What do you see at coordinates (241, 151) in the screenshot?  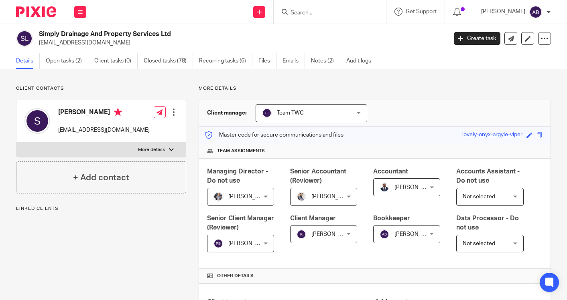 I see `span: Team assignments` at bounding box center [241, 151].